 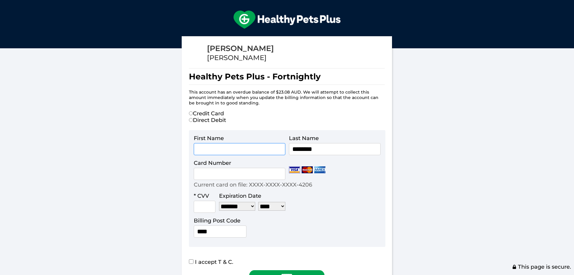 What do you see at coordinates (191, 261) in the screenshot?
I see `input: I accept T & C.` at bounding box center [191, 261].